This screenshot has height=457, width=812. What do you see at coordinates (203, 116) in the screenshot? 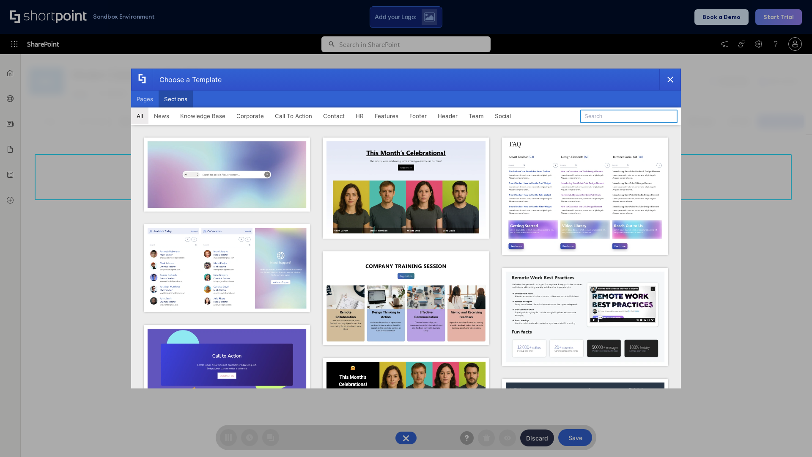
I see `button: Knowledge Base` at bounding box center [203, 116].